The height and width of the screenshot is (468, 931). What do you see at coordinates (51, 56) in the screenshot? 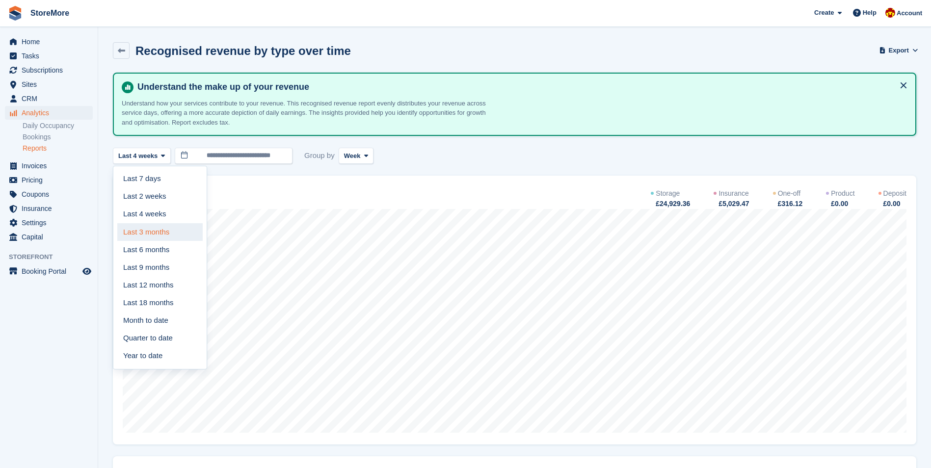
I see `span: Tasks` at bounding box center [51, 56].